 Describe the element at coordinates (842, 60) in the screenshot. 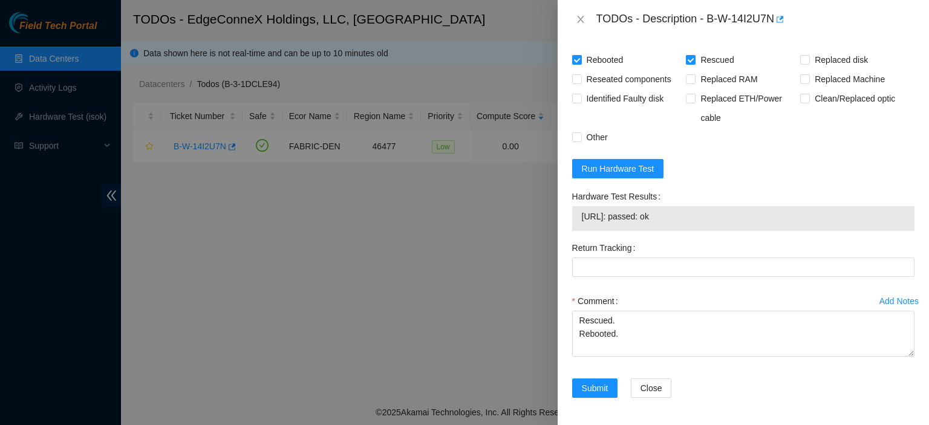

I see `span: Replaced disk` at that location.